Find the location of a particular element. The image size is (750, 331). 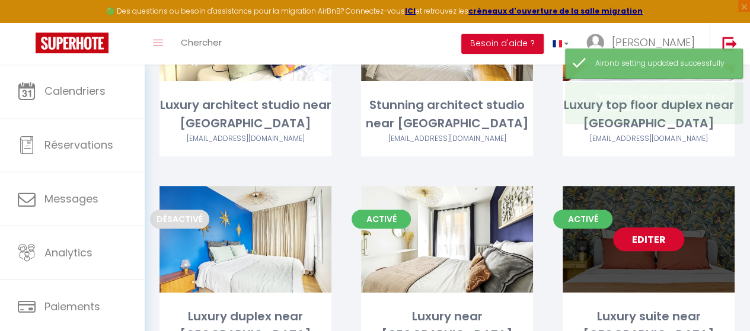

span: Calendriers is located at coordinates (75, 91).